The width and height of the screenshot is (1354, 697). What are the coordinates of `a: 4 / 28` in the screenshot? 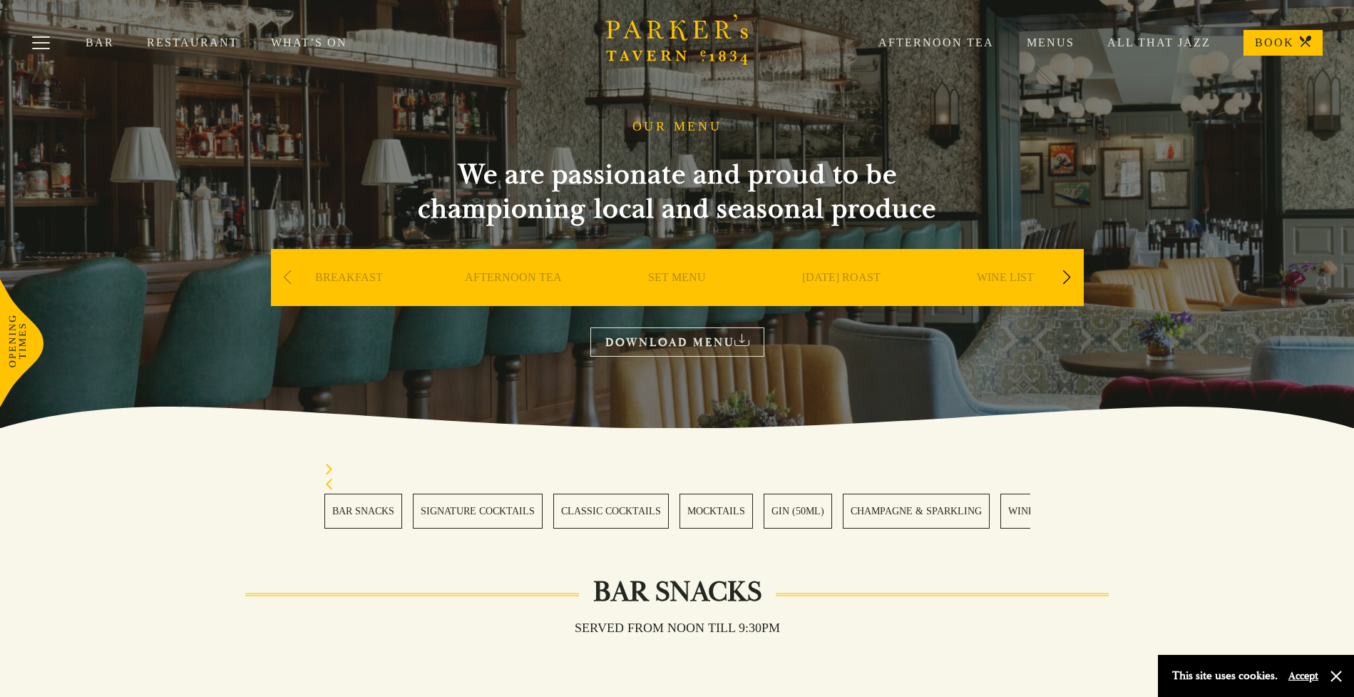 It's located at (716, 511).